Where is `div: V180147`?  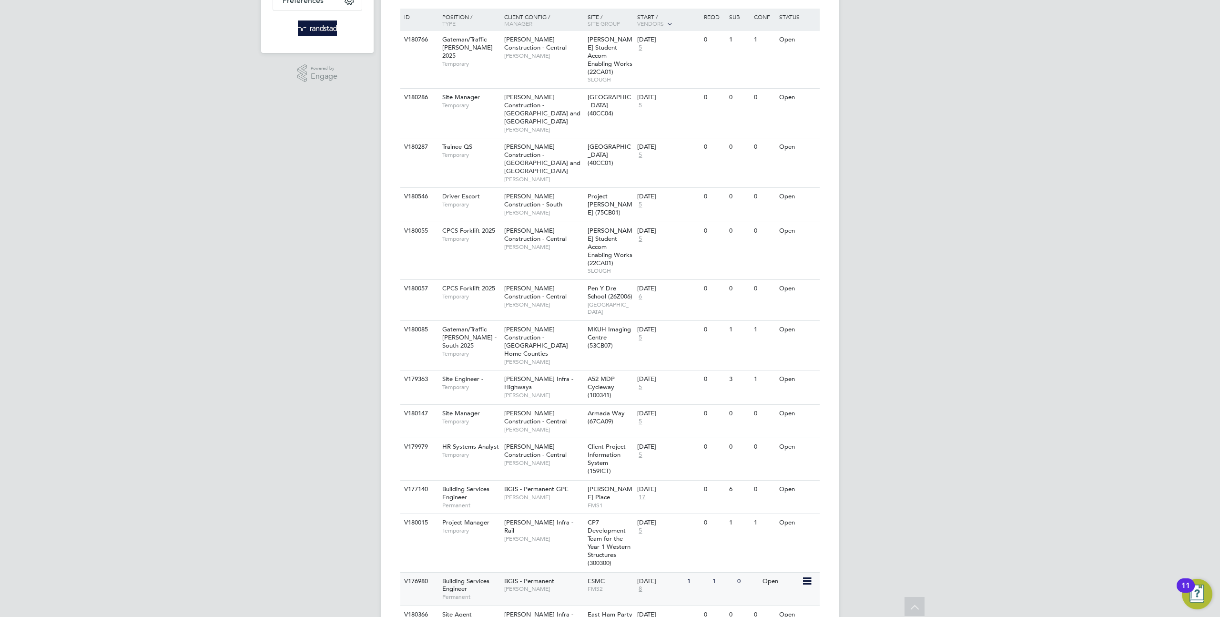 div: V180147 is located at coordinates (418, 413).